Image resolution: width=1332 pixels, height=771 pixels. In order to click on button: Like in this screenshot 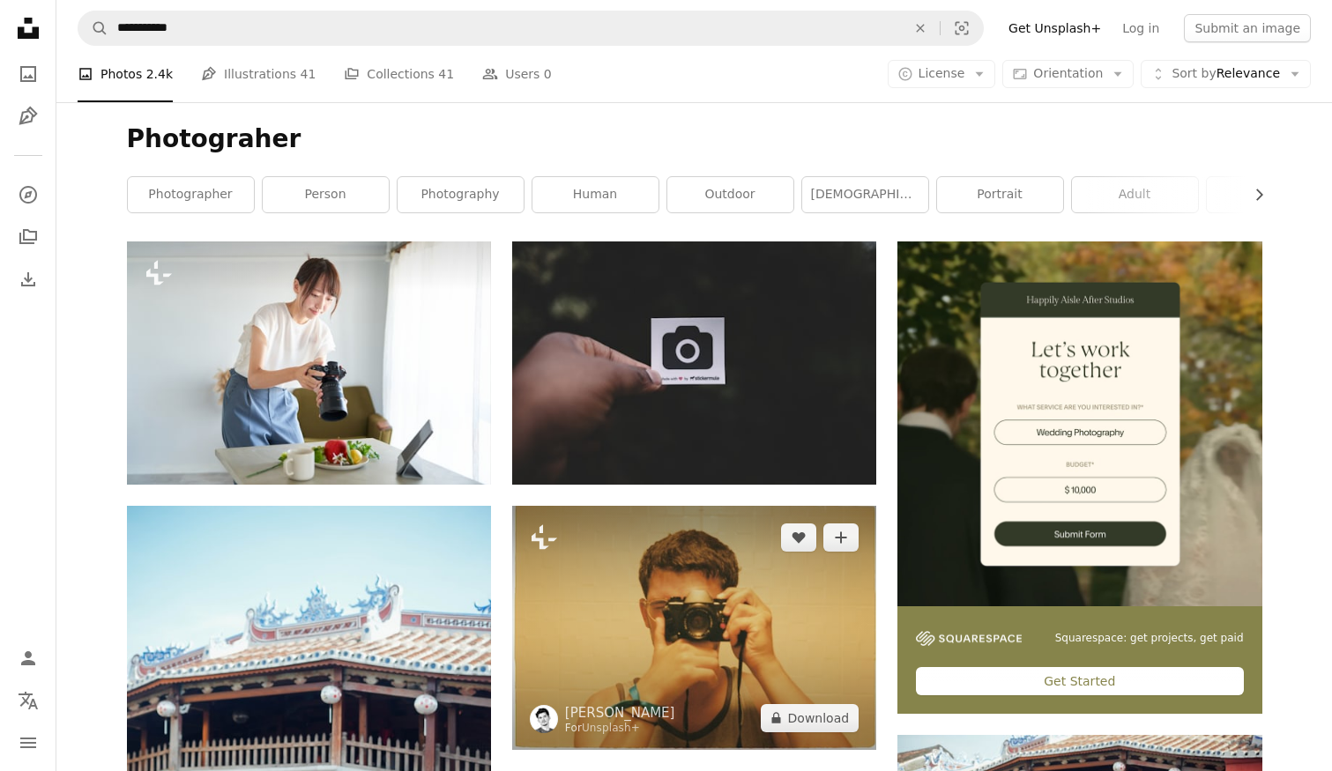, I will do `click(799, 538)`.